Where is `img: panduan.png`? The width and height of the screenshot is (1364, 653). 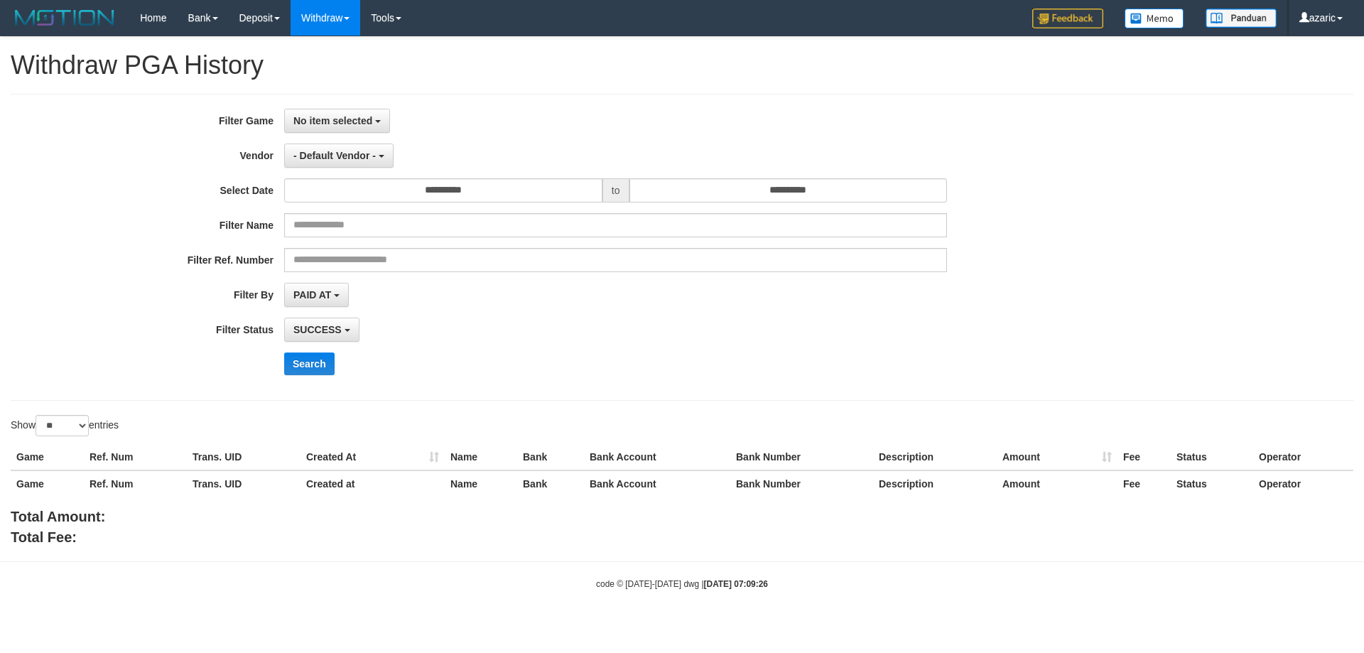
img: panduan.png is located at coordinates (1241, 18).